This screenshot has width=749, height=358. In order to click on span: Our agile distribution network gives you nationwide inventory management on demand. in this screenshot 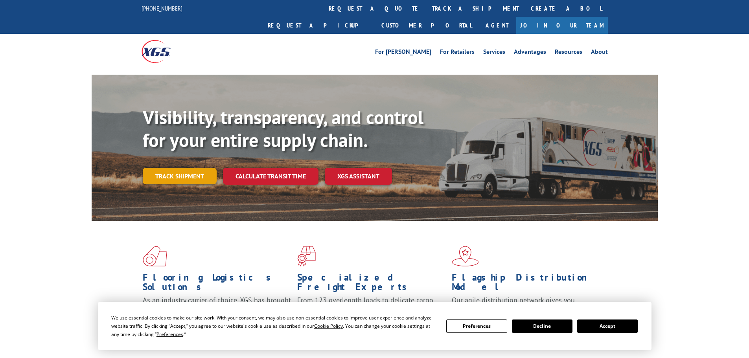, I will do `click(524, 305)`.